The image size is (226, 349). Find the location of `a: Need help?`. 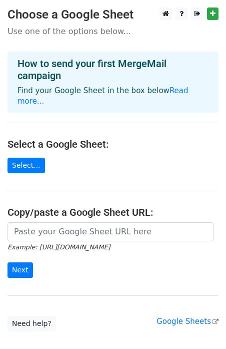

a: Need help? is located at coordinates (32, 323).